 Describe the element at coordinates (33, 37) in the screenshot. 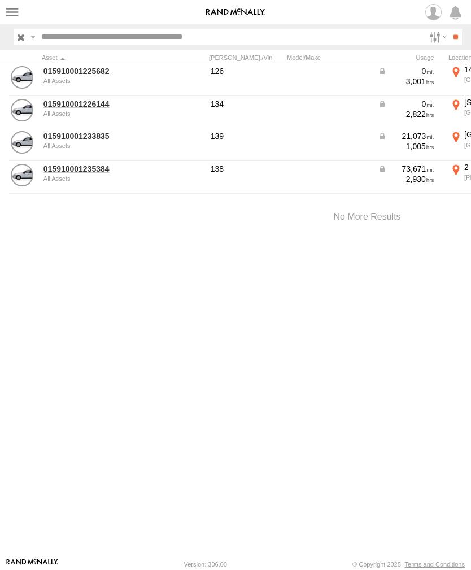

I see `label: Search Query` at that location.